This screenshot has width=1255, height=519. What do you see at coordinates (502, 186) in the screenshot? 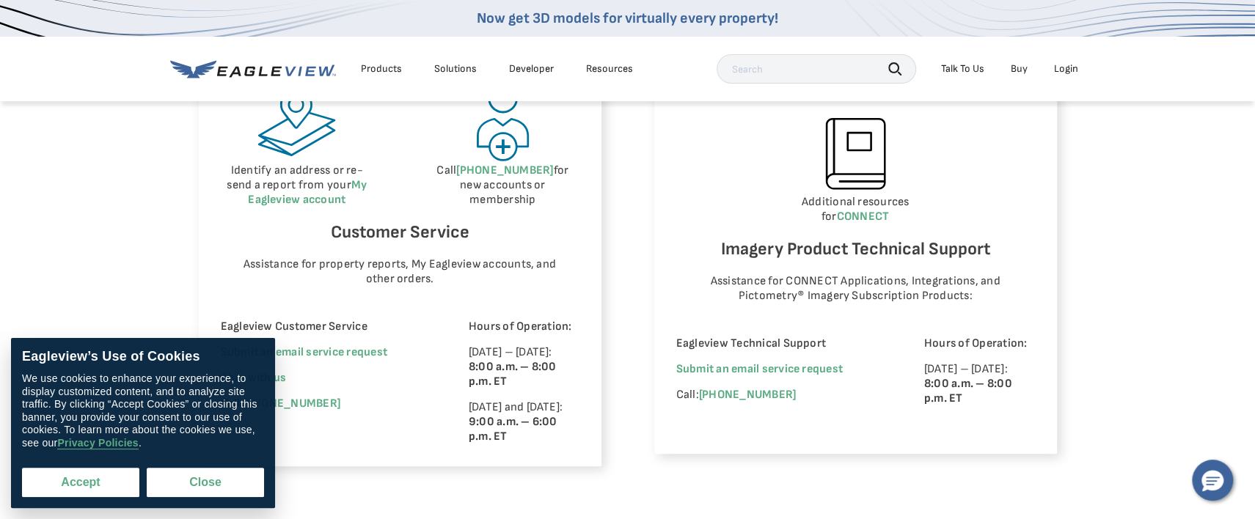
I see `p: Call for new accounts or membership` at bounding box center [502, 186].